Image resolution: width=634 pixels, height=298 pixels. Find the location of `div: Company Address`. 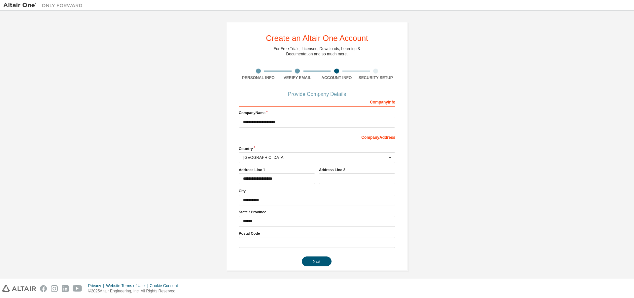

div: Company Address is located at coordinates (317, 137).